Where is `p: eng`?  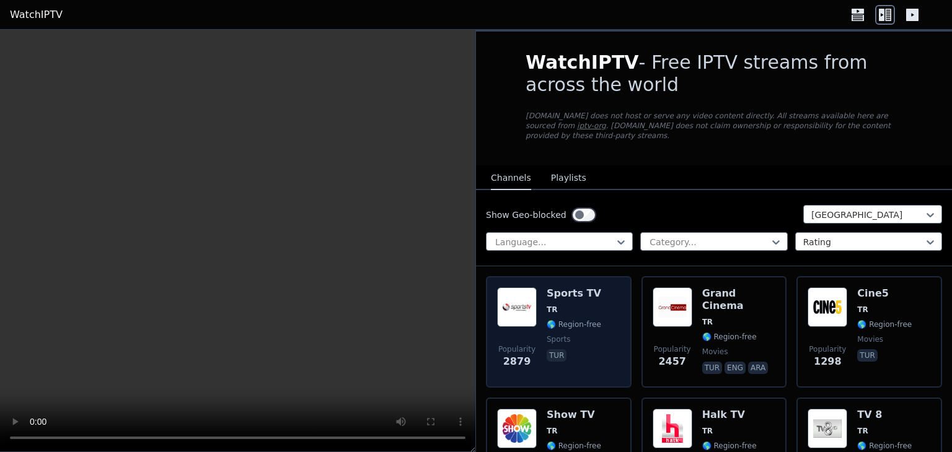 p: eng is located at coordinates (735, 368).